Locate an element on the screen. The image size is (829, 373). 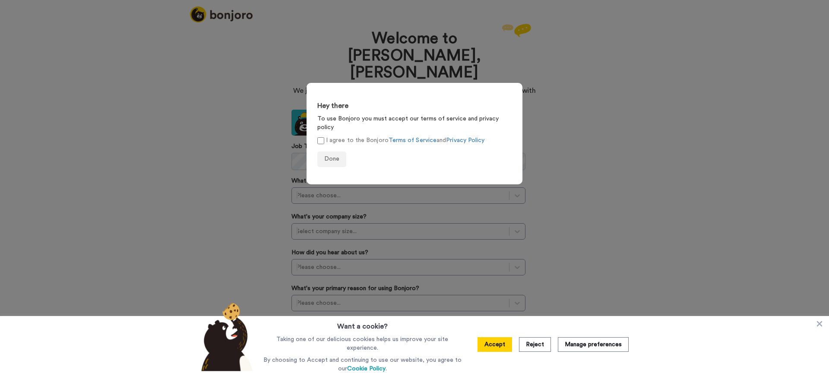
a: Privacy Policy is located at coordinates (465, 140).